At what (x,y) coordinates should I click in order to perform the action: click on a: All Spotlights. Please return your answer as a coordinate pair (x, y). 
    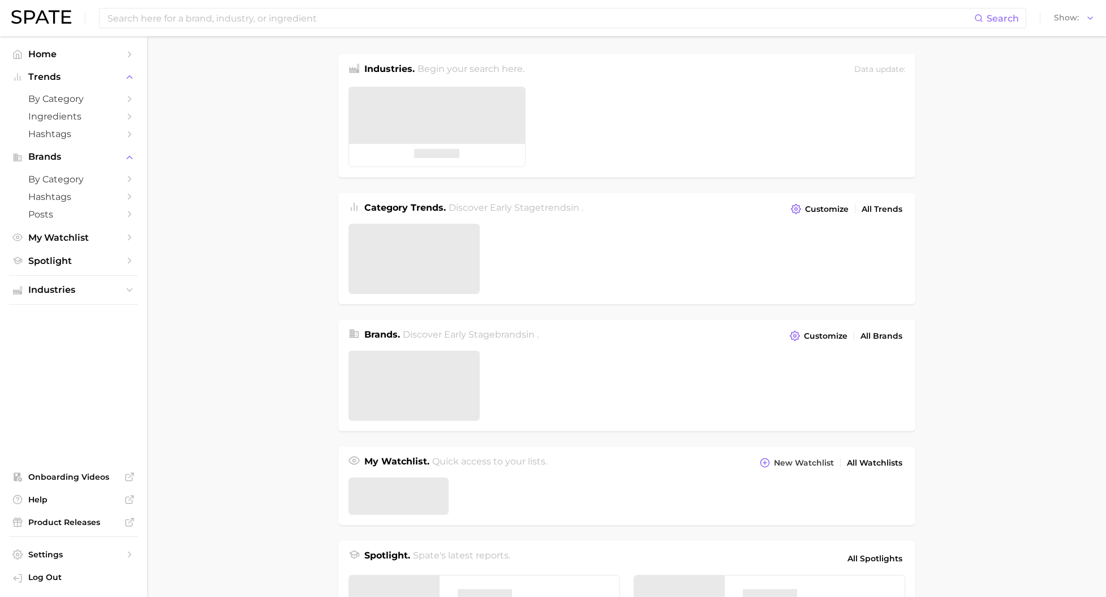
    Looking at the image, I should click on (875, 558).